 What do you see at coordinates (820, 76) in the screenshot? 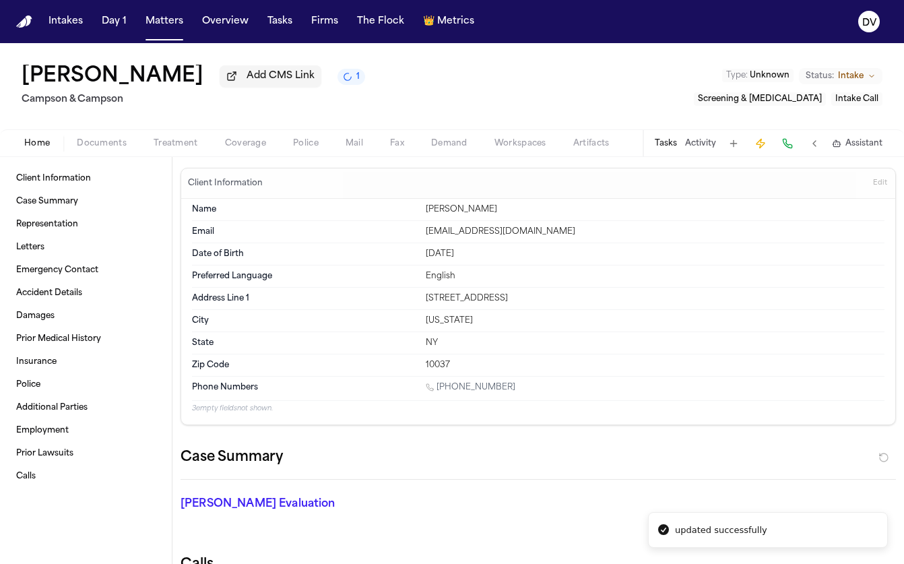
I see `span: Status:` at bounding box center [820, 76].